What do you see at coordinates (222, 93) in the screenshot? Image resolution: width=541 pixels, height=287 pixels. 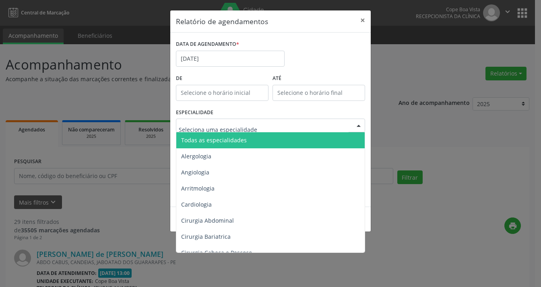 I see `input: Selecione o horário inicial` at bounding box center [222, 93].